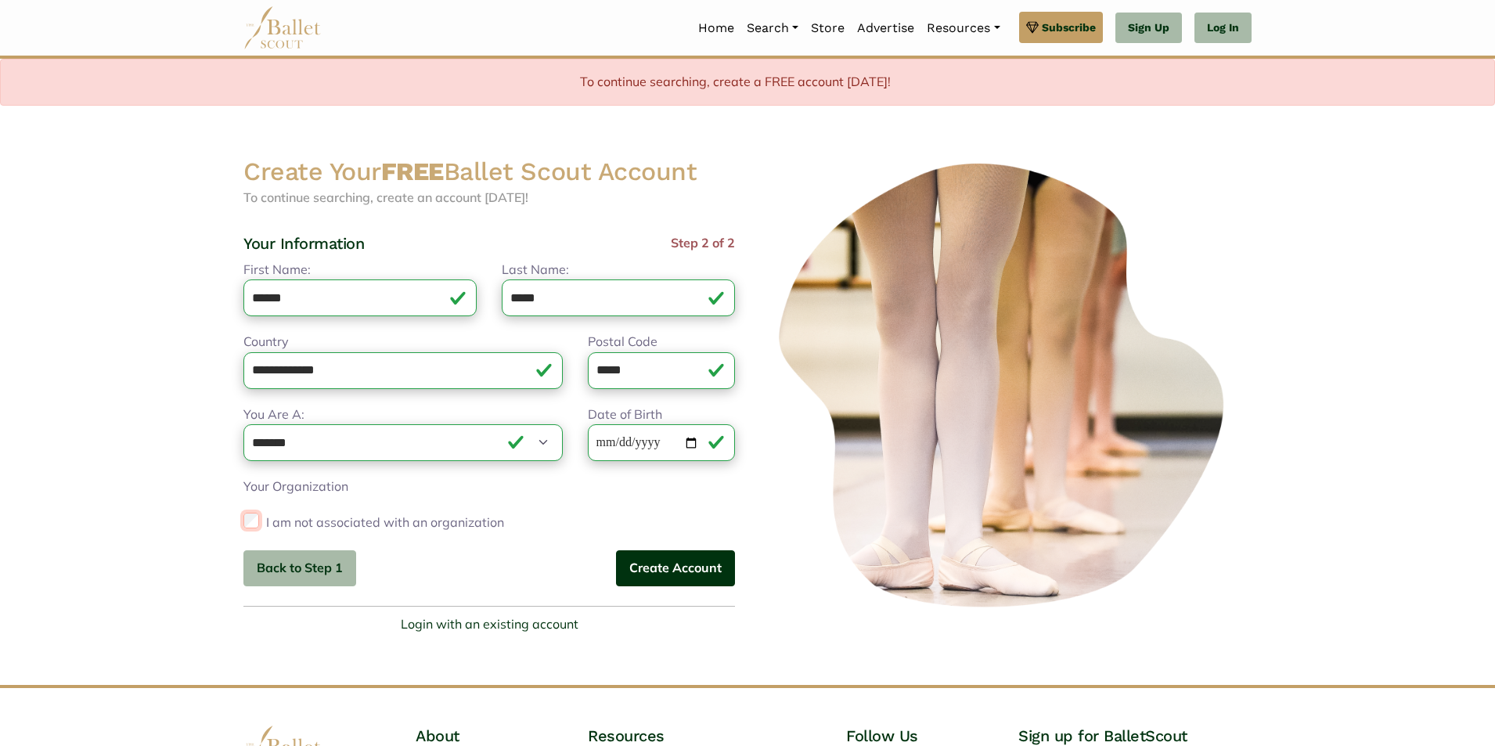  What do you see at coordinates (920, 736) in the screenshot?
I see `h4: Follow Us` at bounding box center [920, 736].